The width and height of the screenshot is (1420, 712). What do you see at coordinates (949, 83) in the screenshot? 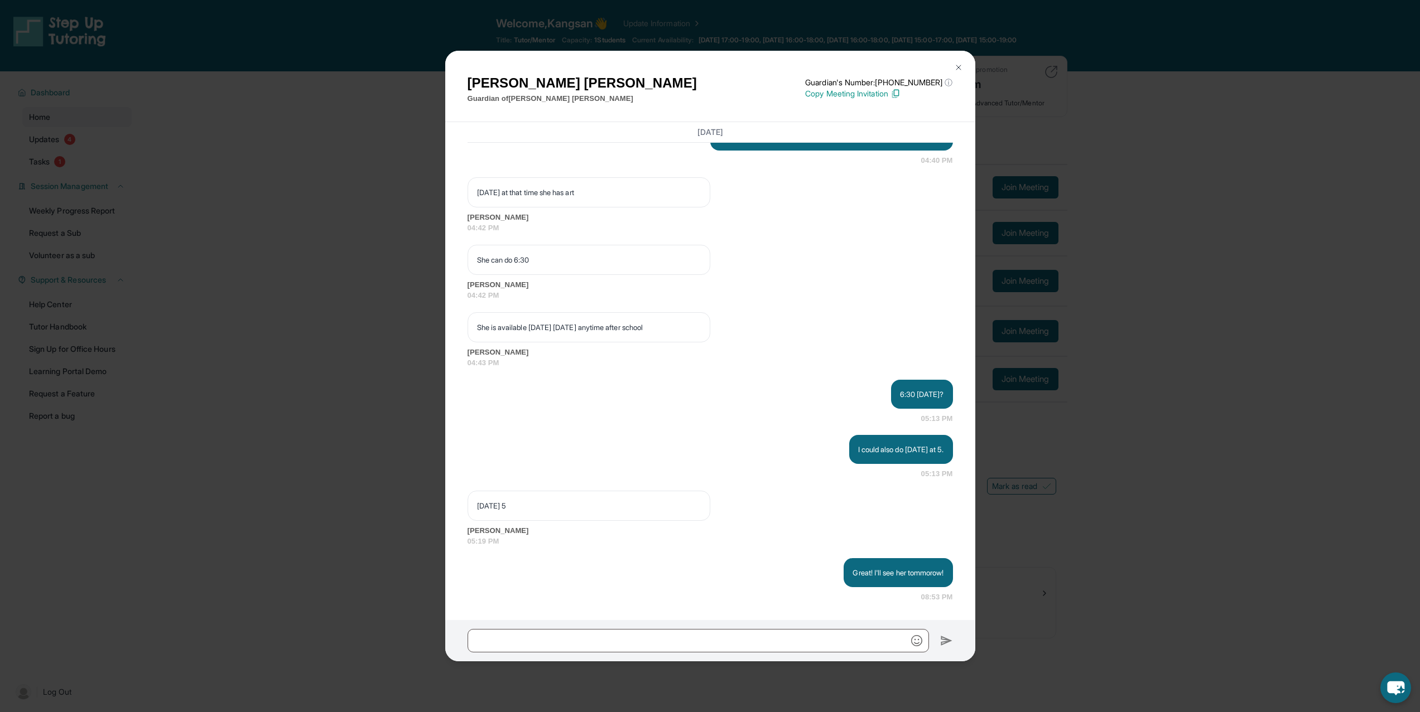
I see `span: ⓘ` at bounding box center [949, 83].